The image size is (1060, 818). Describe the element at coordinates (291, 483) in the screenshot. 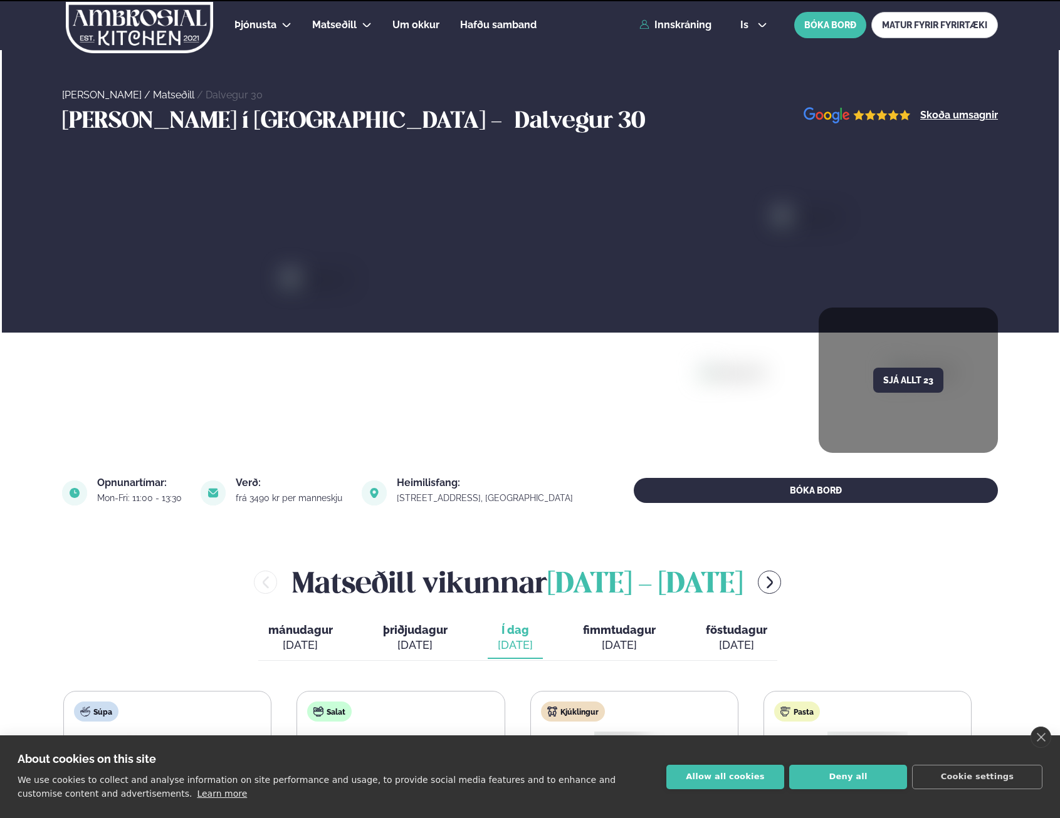

I see `div: Verð:` at that location.